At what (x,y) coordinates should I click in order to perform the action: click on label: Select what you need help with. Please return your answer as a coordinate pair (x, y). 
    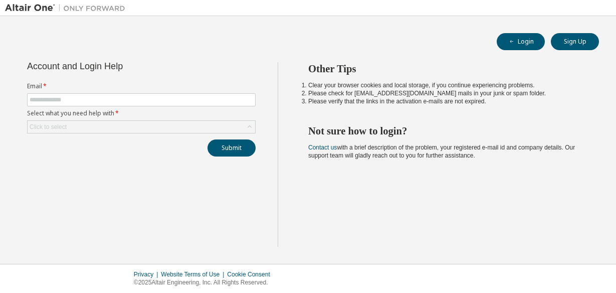
    Looking at the image, I should click on (141, 113).